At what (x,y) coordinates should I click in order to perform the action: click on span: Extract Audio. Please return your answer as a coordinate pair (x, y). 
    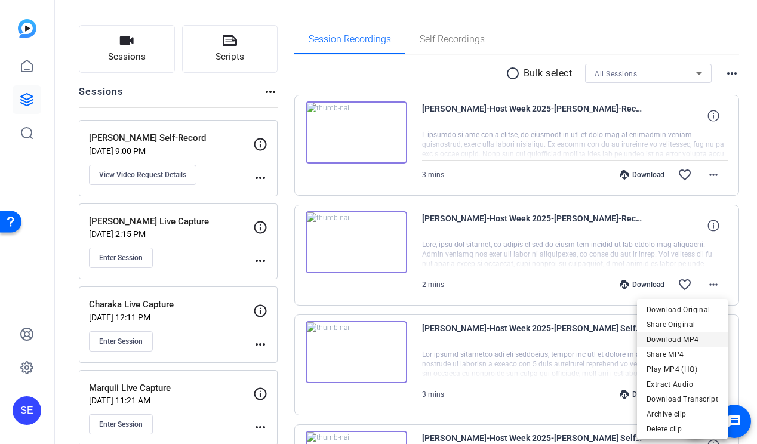
    Looking at the image, I should click on (682, 384).